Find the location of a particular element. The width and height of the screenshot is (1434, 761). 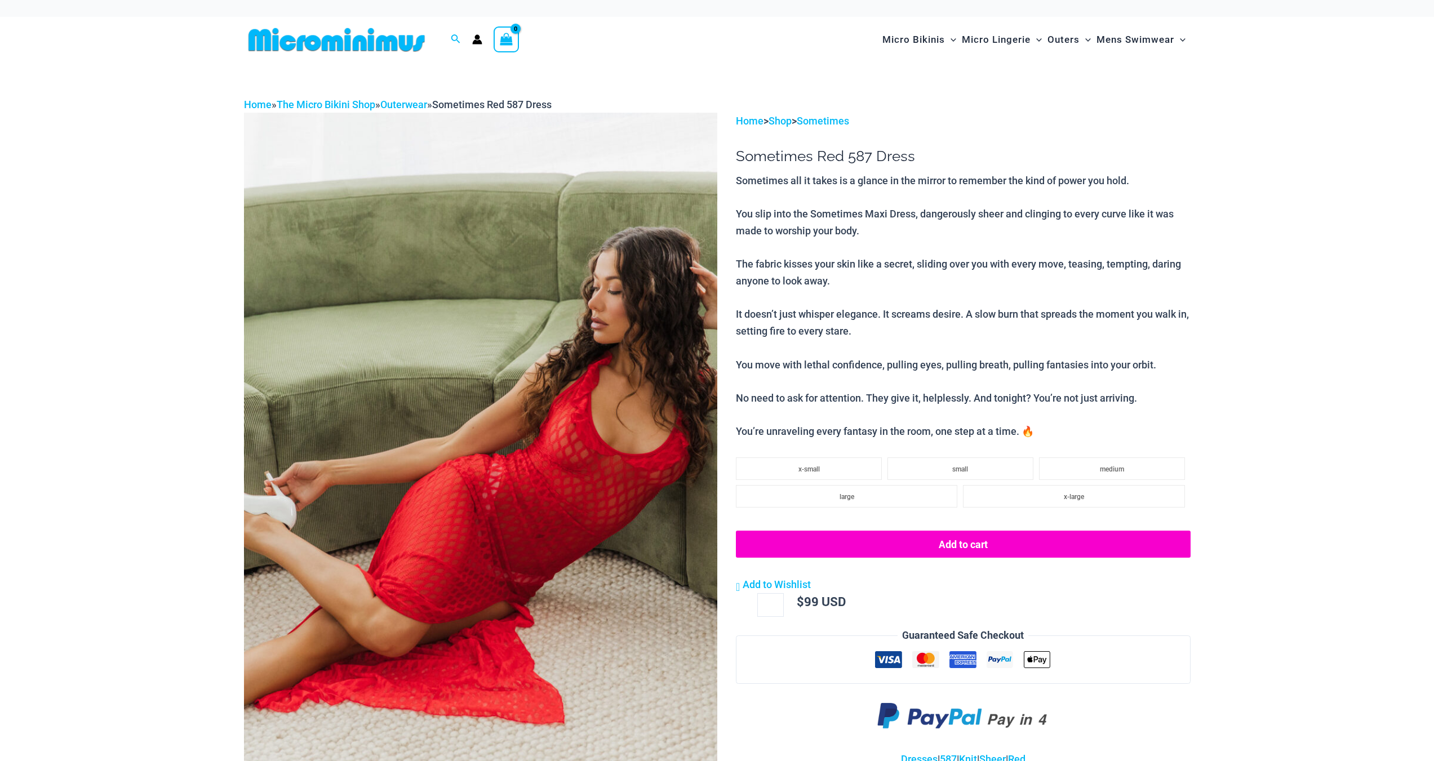

span: large is located at coordinates (847, 497).